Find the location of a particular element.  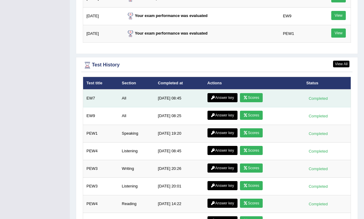

th: Actions is located at coordinates (254, 83).